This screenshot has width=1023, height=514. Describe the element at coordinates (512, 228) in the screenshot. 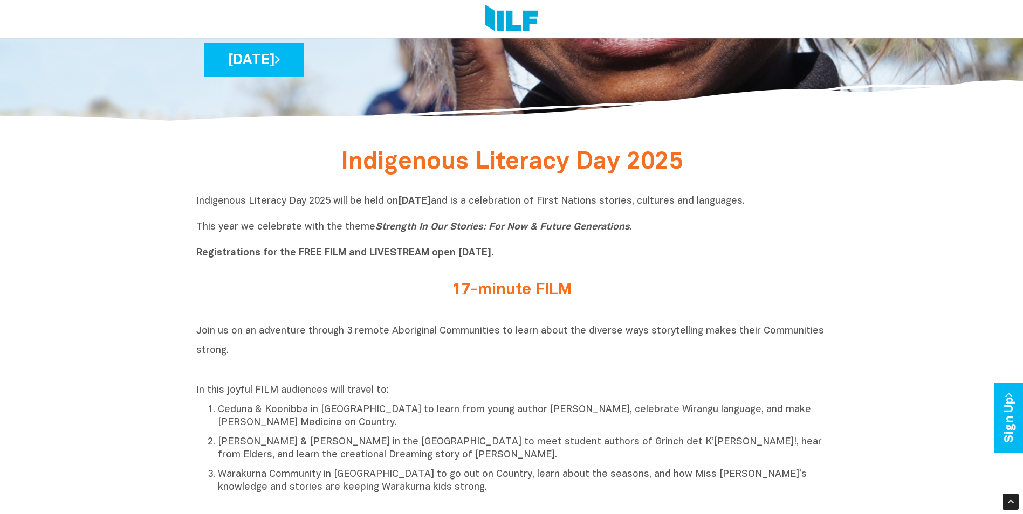

I see `p: Indigenous Literacy Day 2025 will be held on and is a celebration of First Nations stories, cultu...` at that location.